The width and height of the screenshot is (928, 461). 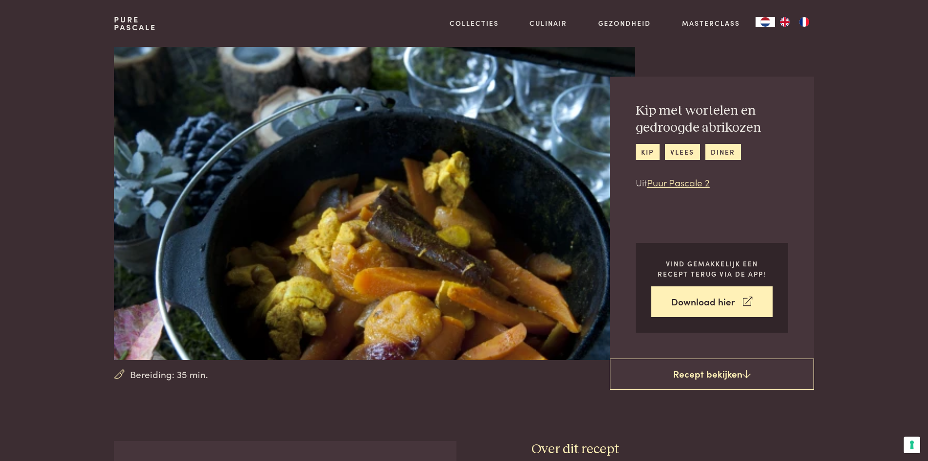 I want to click on a: NL, so click(x=766, y=22).